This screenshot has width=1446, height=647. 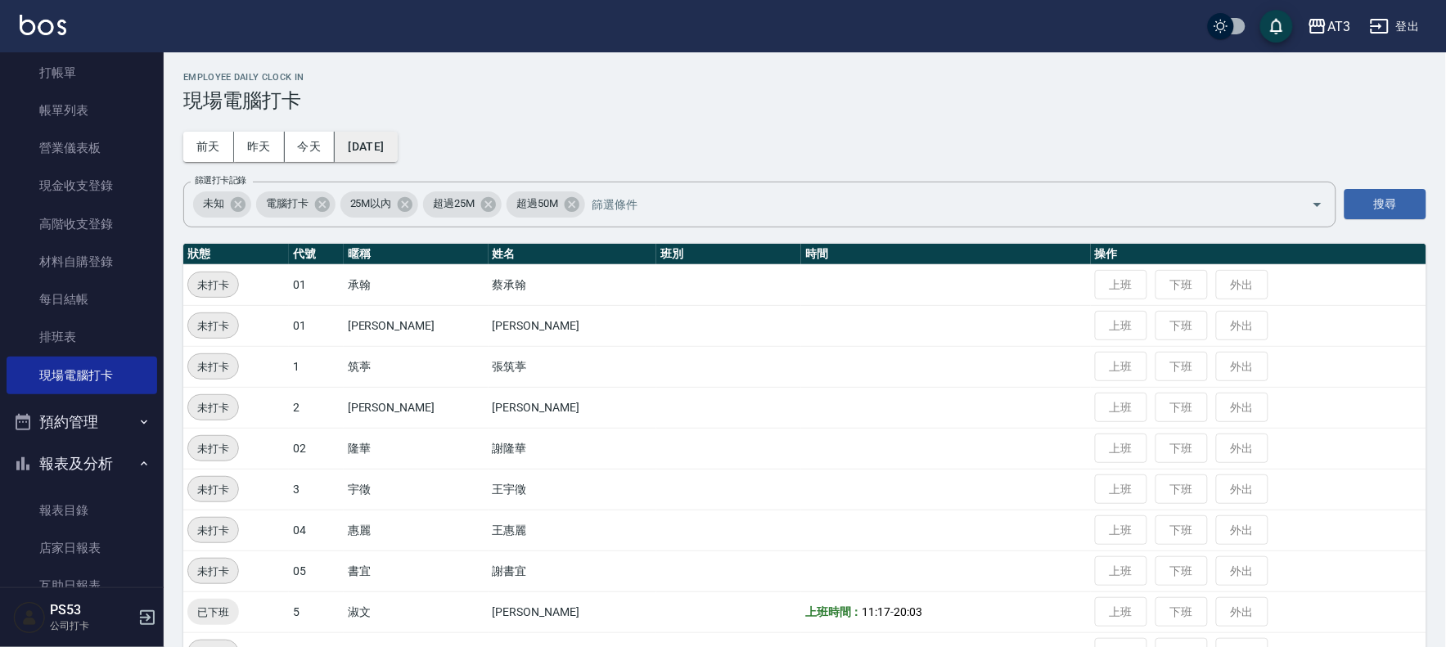 What do you see at coordinates (546, 205) in the screenshot?
I see `div: 超過50M` at bounding box center [546, 205].